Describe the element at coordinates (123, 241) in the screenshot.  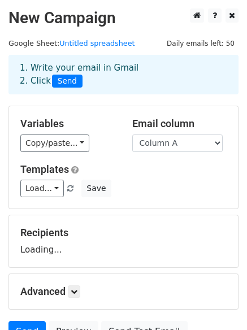
I see `div: Loading...` at that location.